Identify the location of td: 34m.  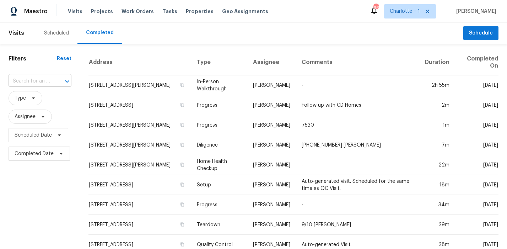
(437, 204).